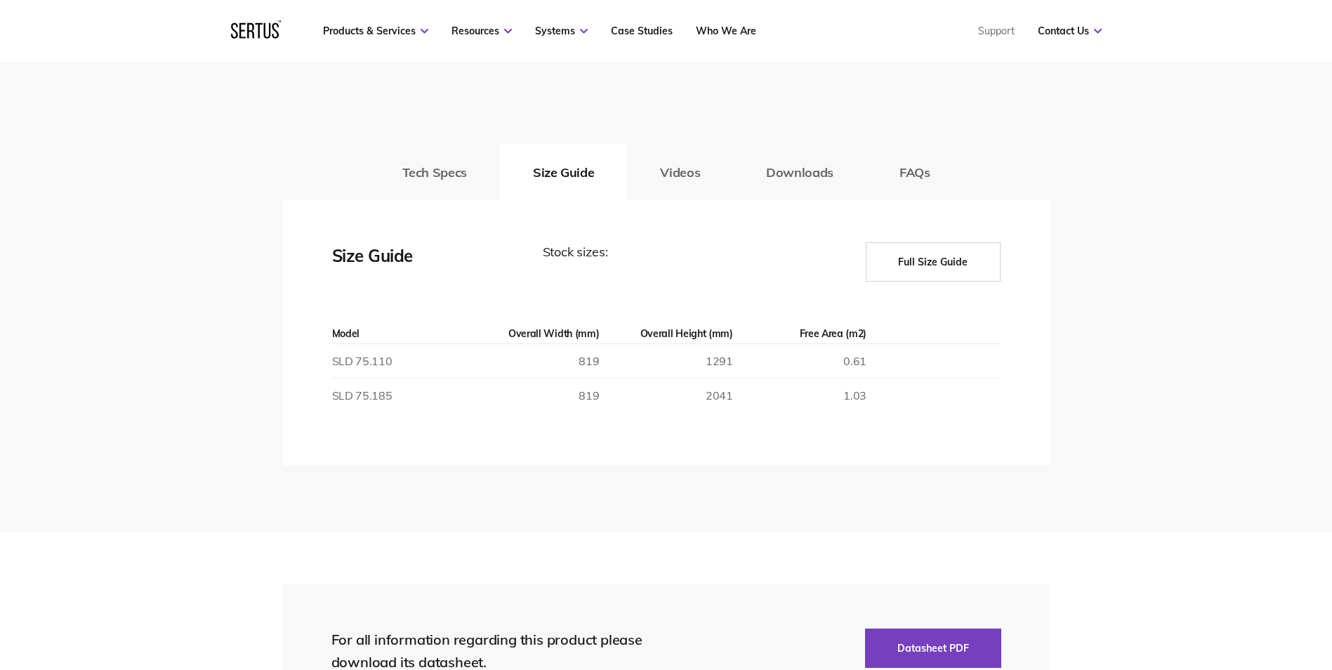 The height and width of the screenshot is (670, 1332). I want to click on a: Who We Are, so click(726, 31).